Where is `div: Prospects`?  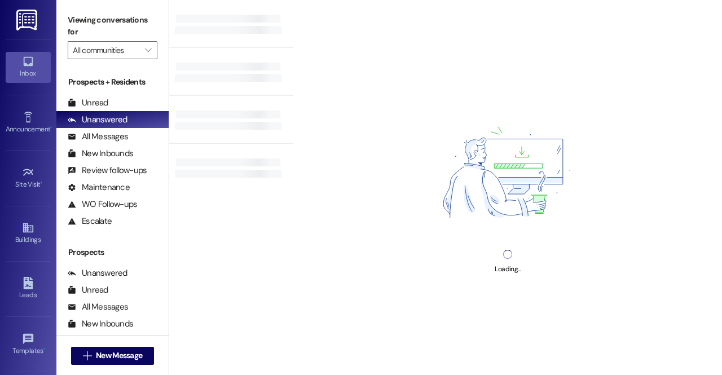
div: Prospects is located at coordinates (112, 252).